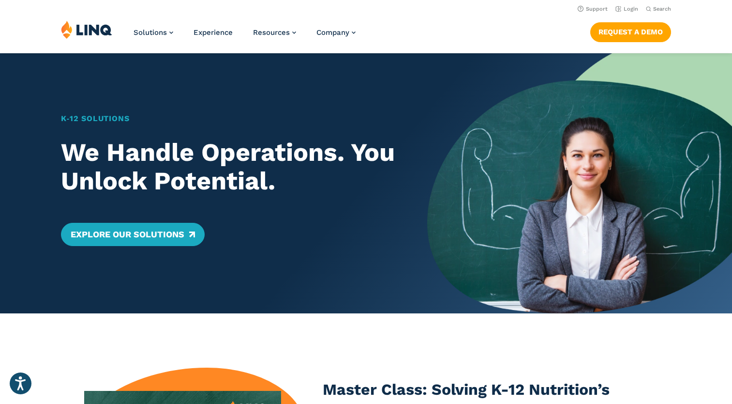  What do you see at coordinates (580, 183) in the screenshot?
I see `img: Home Banner` at bounding box center [580, 183].